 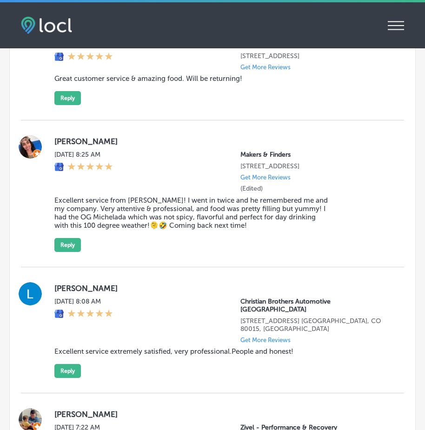 I want to click on p: 3700 Churchville Rd Unit B, so click(x=315, y=56).